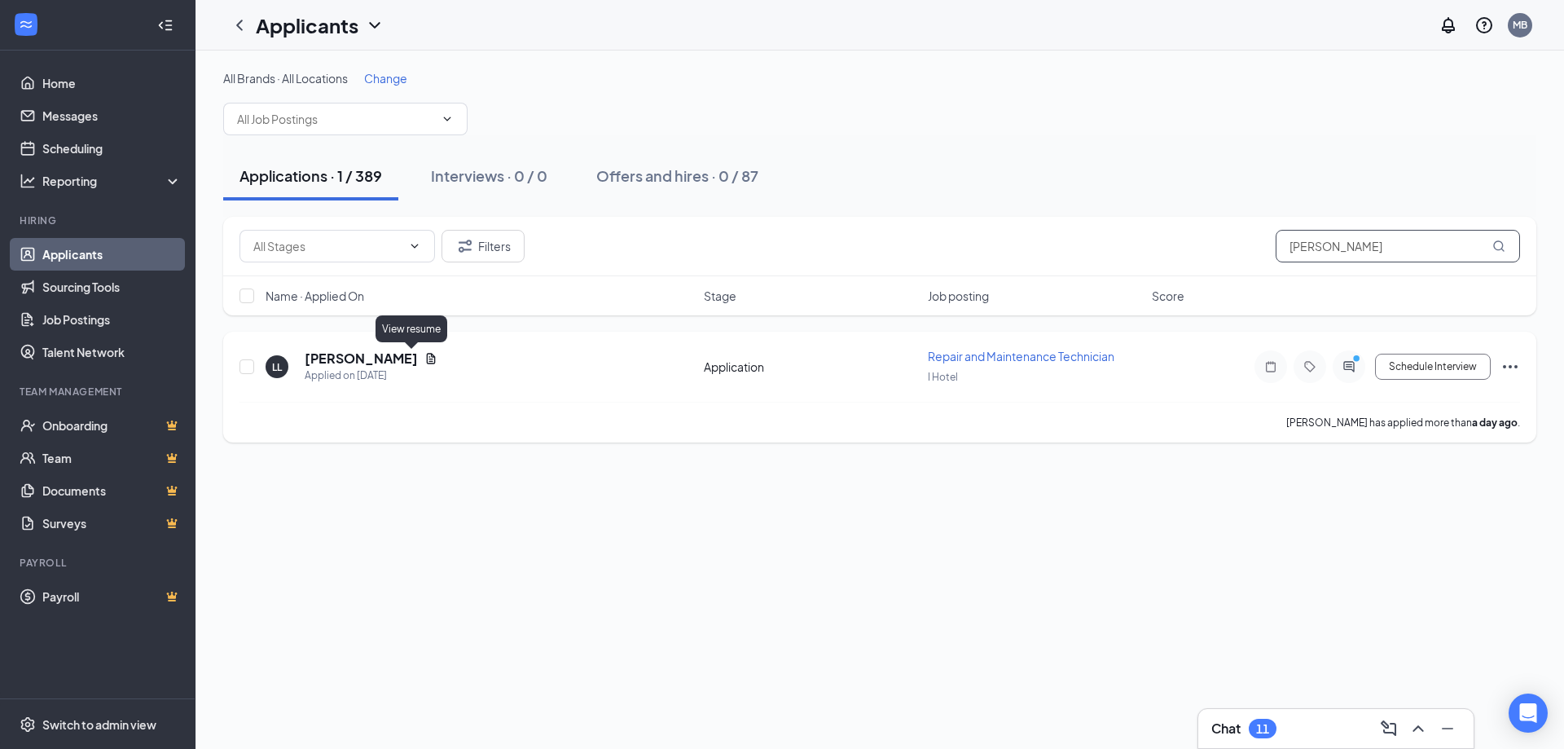 This screenshot has width=1564, height=749. I want to click on div: Payroll, so click(99, 562).